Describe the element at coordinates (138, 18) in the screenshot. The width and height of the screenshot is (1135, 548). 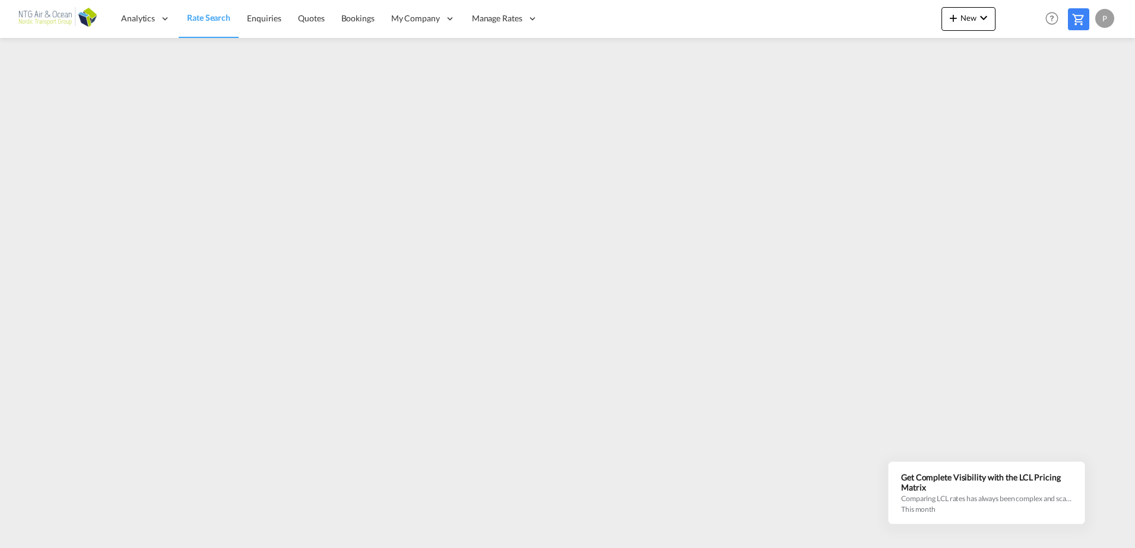
I see `span: Analytics` at that location.